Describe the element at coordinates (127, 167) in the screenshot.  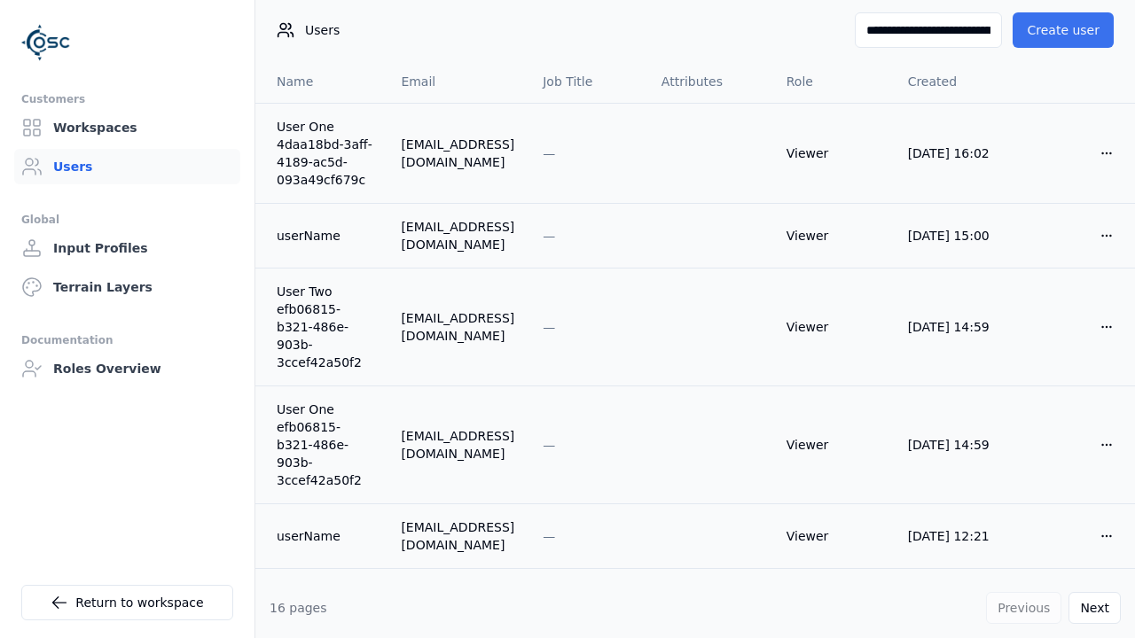
I see `a: Users` at that location.